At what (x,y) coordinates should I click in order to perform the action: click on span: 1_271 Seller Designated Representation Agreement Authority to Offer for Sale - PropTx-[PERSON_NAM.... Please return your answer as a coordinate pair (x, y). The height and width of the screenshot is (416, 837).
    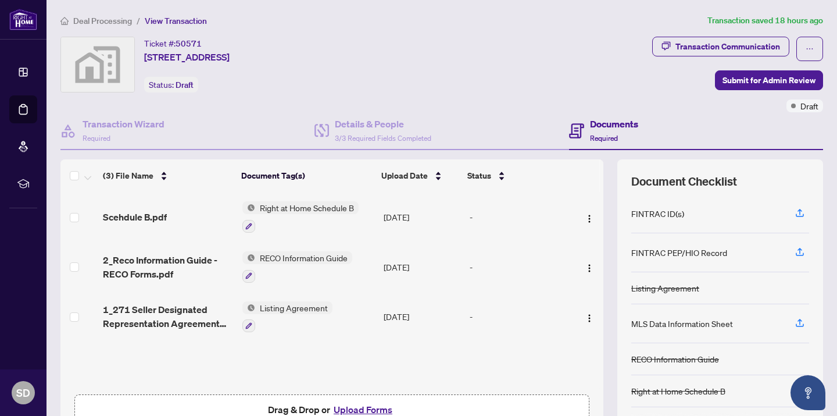
    Looking at the image, I should click on (168, 316).